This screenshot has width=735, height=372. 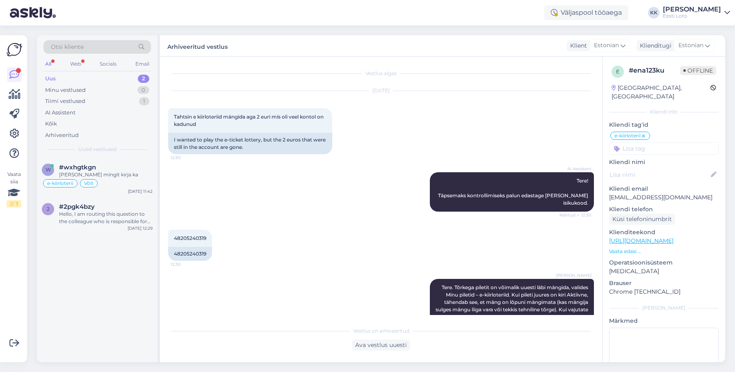 What do you see at coordinates (14, 189) in the screenshot?
I see `div: Vaata siia` at bounding box center [14, 189].